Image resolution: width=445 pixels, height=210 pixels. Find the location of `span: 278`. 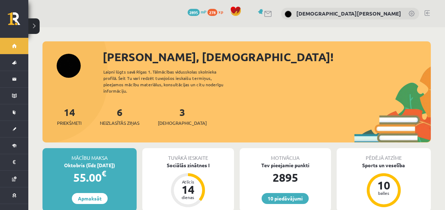

span: 278 is located at coordinates (213, 12).